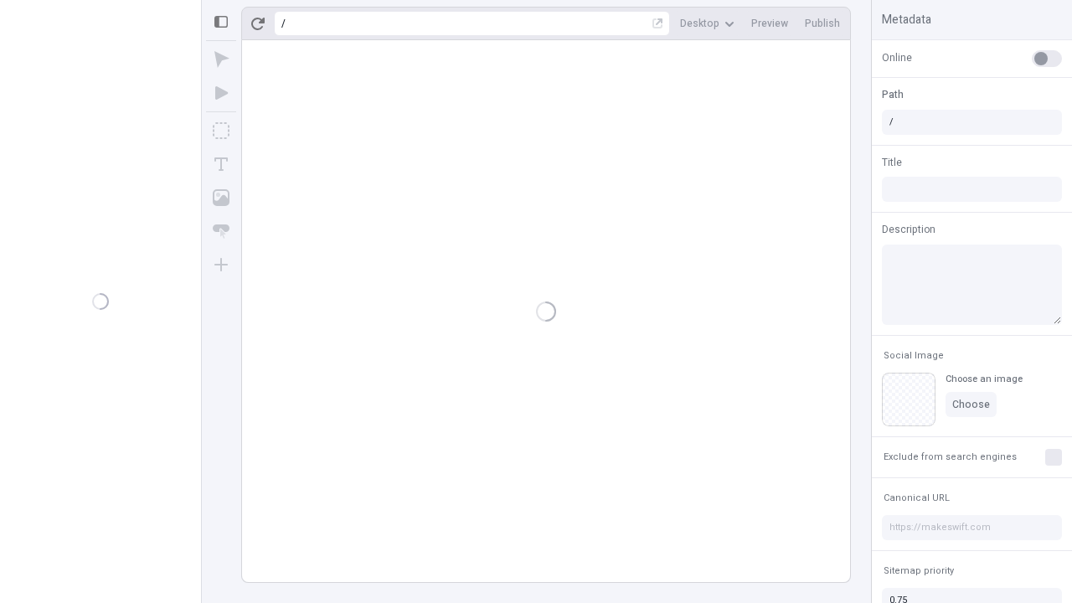 The width and height of the screenshot is (1072, 603). Describe the element at coordinates (221, 231) in the screenshot. I see `button: Button` at that location.